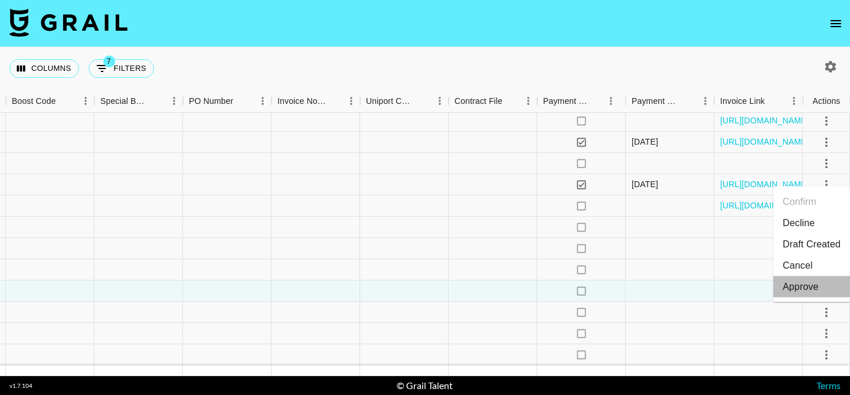 This screenshot has height=395, width=850. What do you see at coordinates (68, 22) in the screenshot?
I see `img: Grail Talent` at bounding box center [68, 22].